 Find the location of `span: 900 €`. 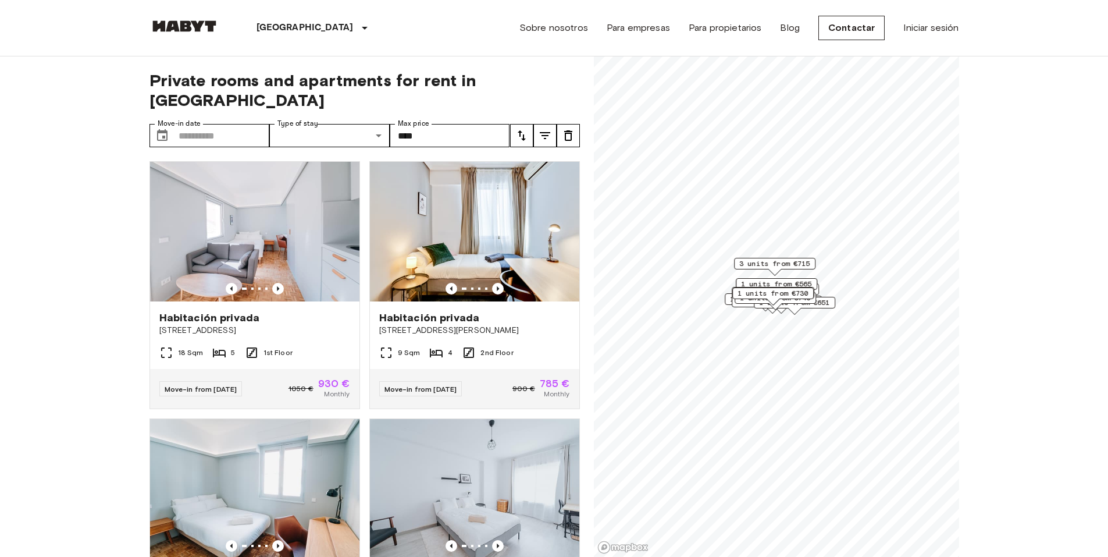

span: 900 € is located at coordinates (523, 389).